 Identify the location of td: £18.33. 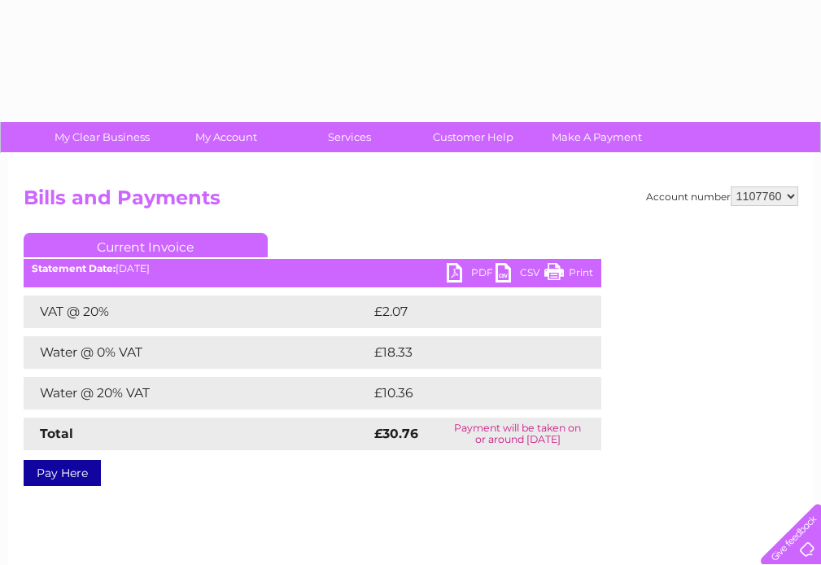
(469, 352).